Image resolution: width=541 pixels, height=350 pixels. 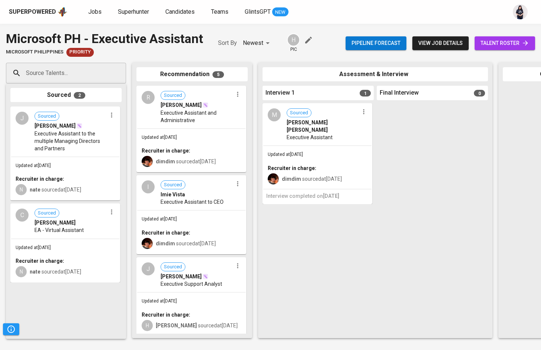 I want to click on button: Open, so click(x=123, y=73).